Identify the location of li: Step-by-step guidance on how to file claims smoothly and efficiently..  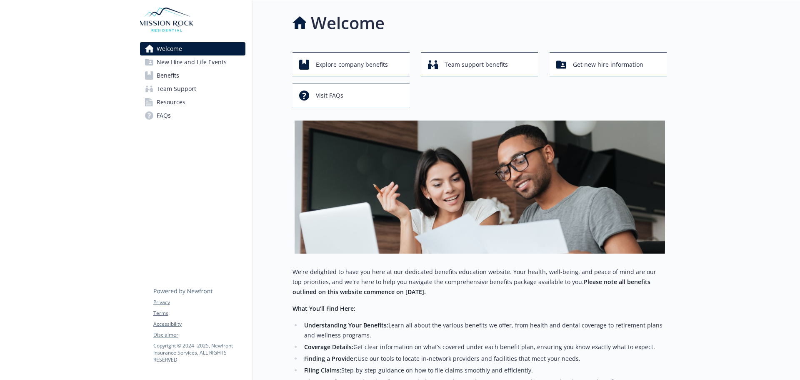
(484, 370).